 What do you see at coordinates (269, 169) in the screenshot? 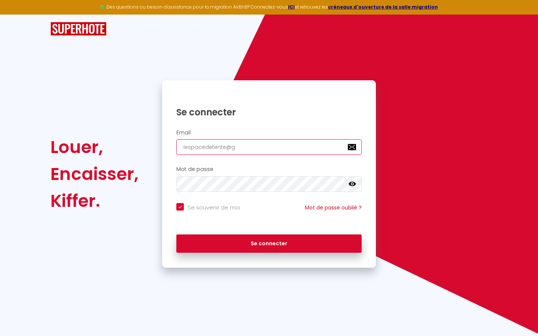
I see `h2: Mot de passe` at bounding box center [269, 169].